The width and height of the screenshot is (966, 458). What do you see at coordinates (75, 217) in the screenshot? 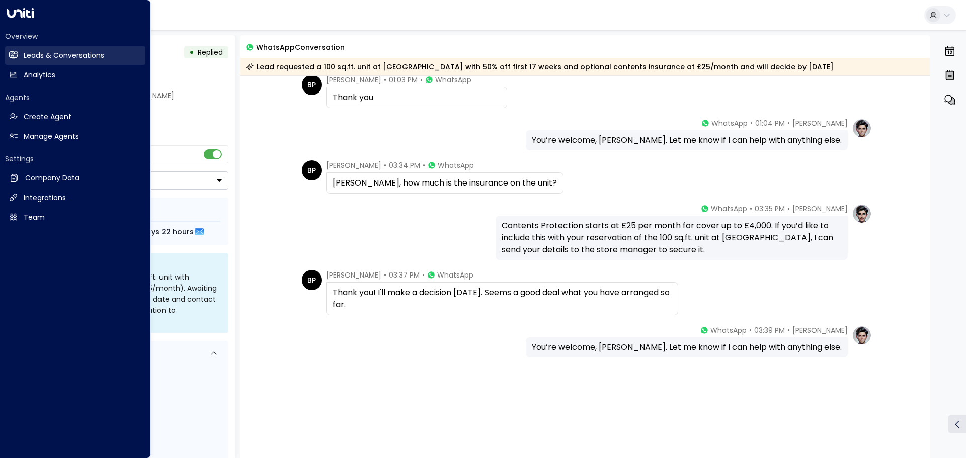
I see `a: Team` at bounding box center [75, 217].